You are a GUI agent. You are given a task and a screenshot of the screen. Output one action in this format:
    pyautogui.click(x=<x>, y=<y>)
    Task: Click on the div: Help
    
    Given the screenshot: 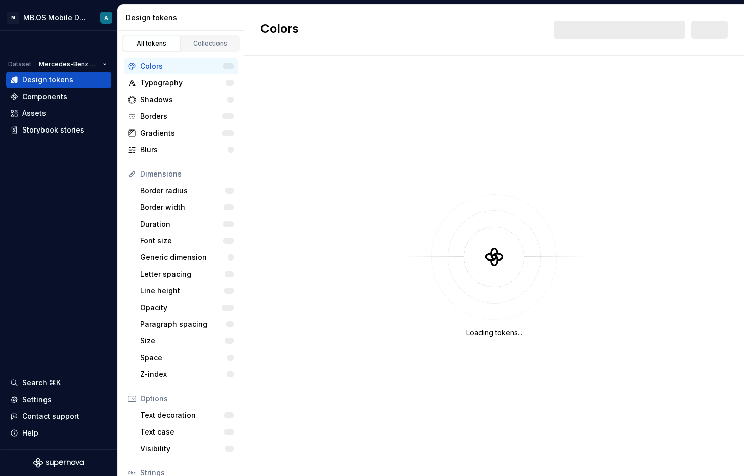 What is the action you would take?
    pyautogui.click(x=30, y=433)
    